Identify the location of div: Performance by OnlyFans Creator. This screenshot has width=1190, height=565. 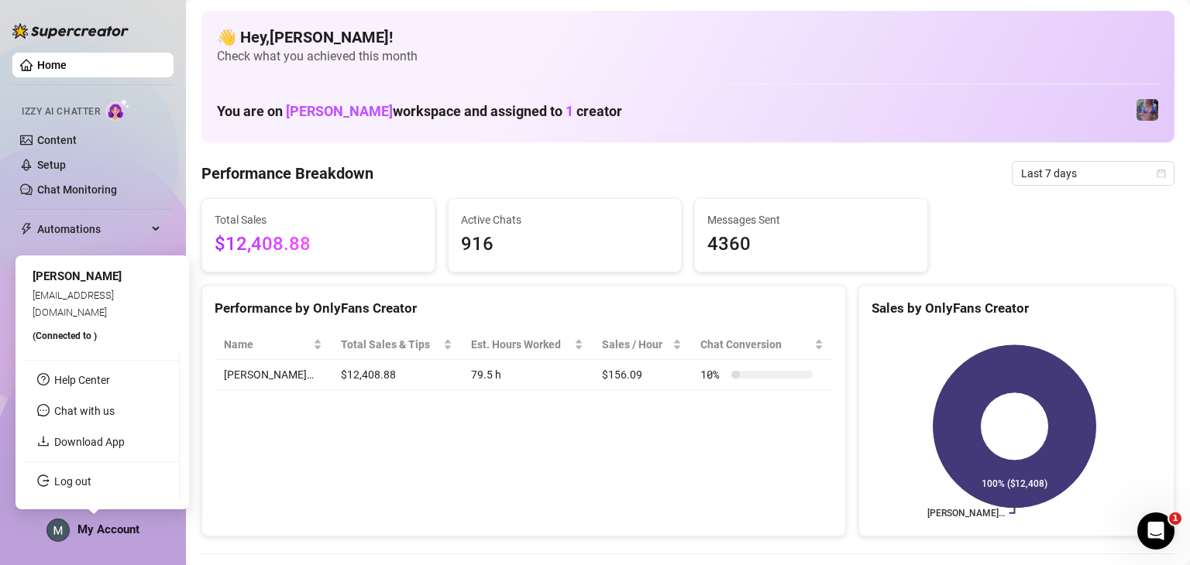
(524, 308).